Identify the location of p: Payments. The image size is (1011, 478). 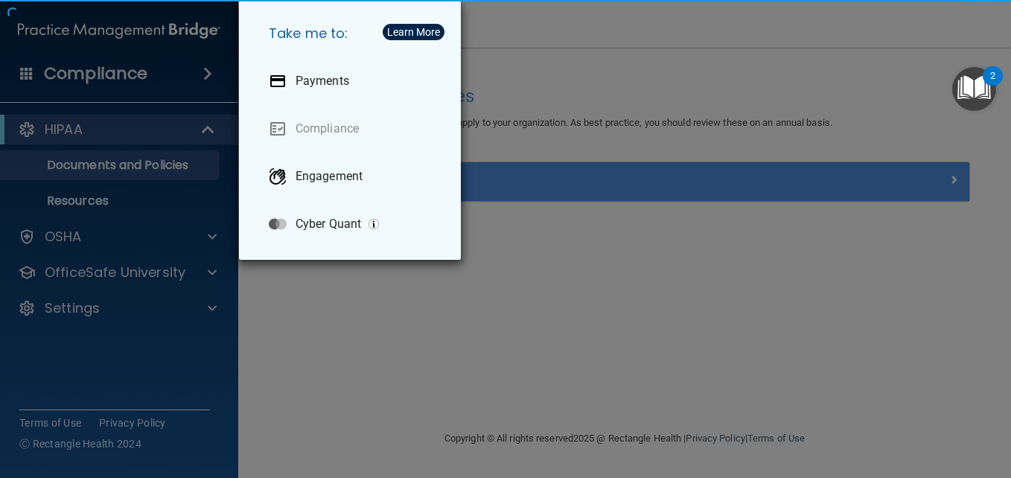
(322, 81).